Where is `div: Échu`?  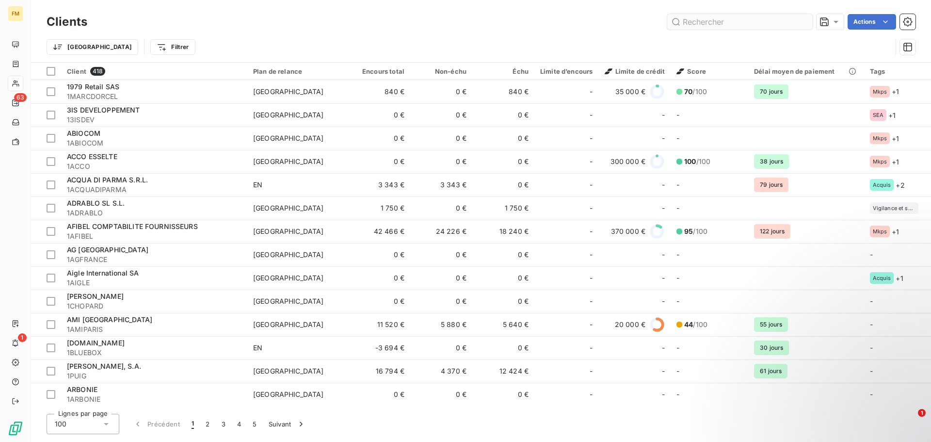 div: Échu is located at coordinates (503, 71).